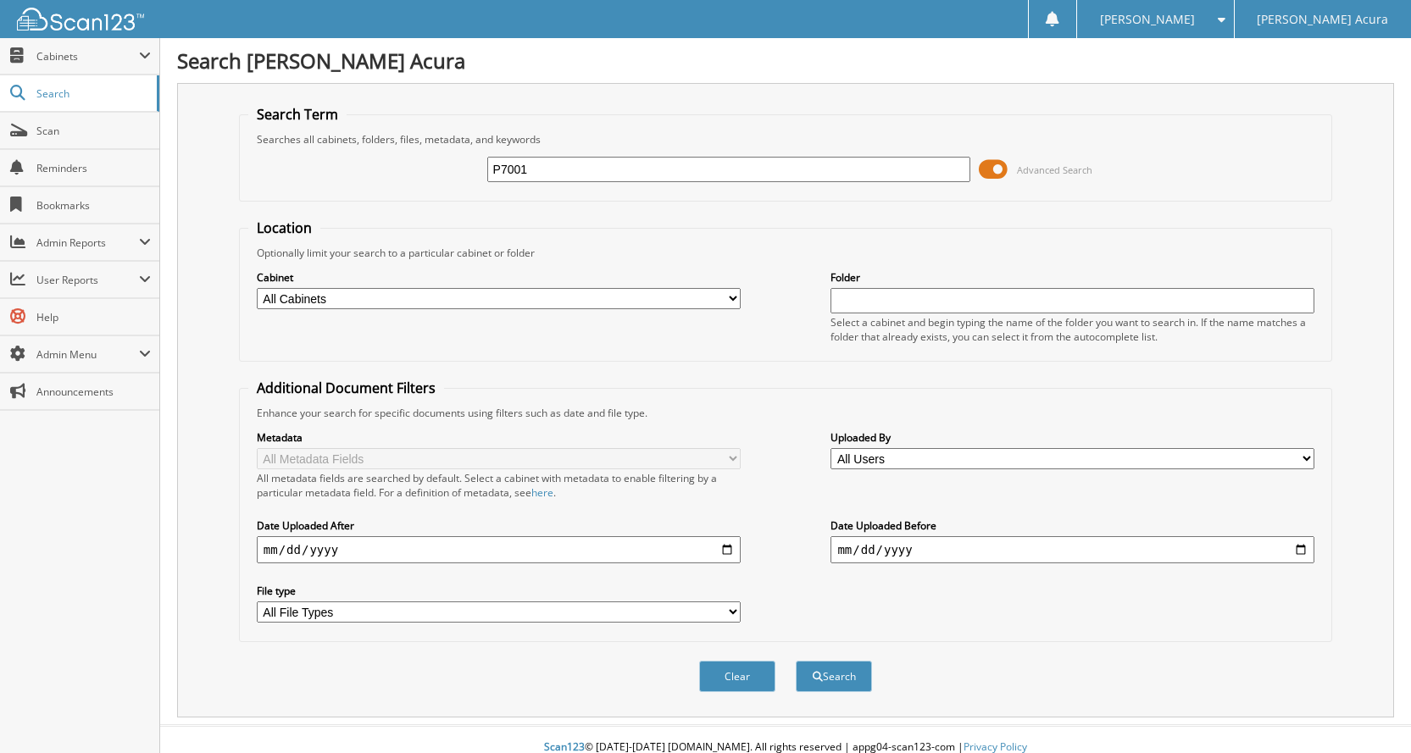 Image resolution: width=1411 pixels, height=753 pixels. What do you see at coordinates (785, 413) in the screenshot?
I see `div: Enhance your search for specific documents using filters such as date and file type.` at bounding box center [785, 413].